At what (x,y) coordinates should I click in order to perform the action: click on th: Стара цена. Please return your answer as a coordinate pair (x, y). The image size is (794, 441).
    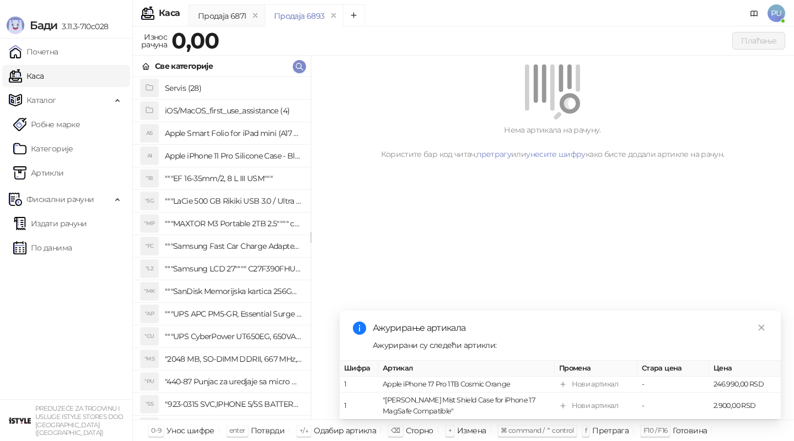
    Looking at the image, I should click on (673, 369).